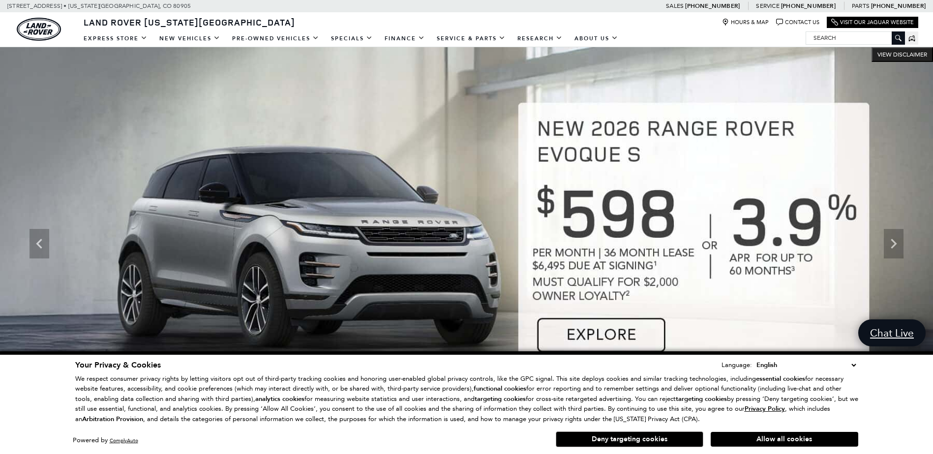 Image resolution: width=933 pixels, height=454 pixels. I want to click on a: About Us, so click(596, 38).